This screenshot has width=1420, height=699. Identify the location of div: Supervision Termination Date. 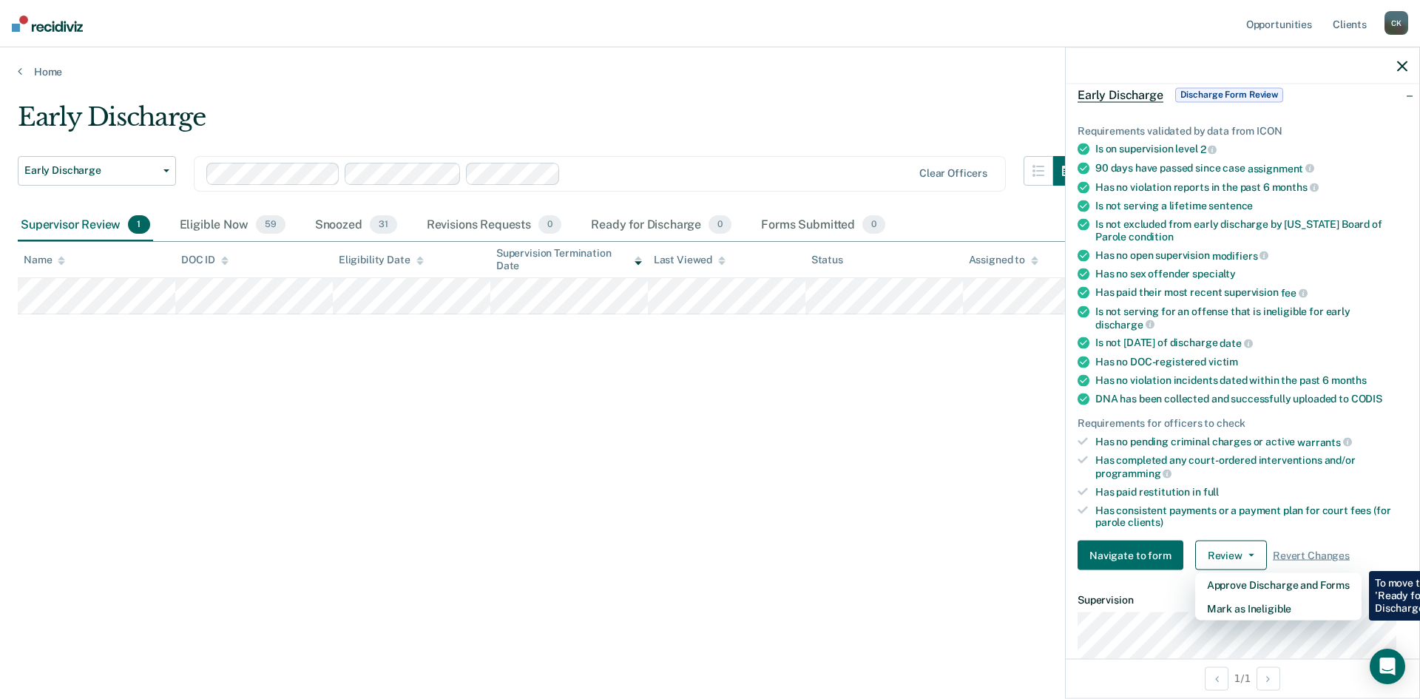
(569, 260).